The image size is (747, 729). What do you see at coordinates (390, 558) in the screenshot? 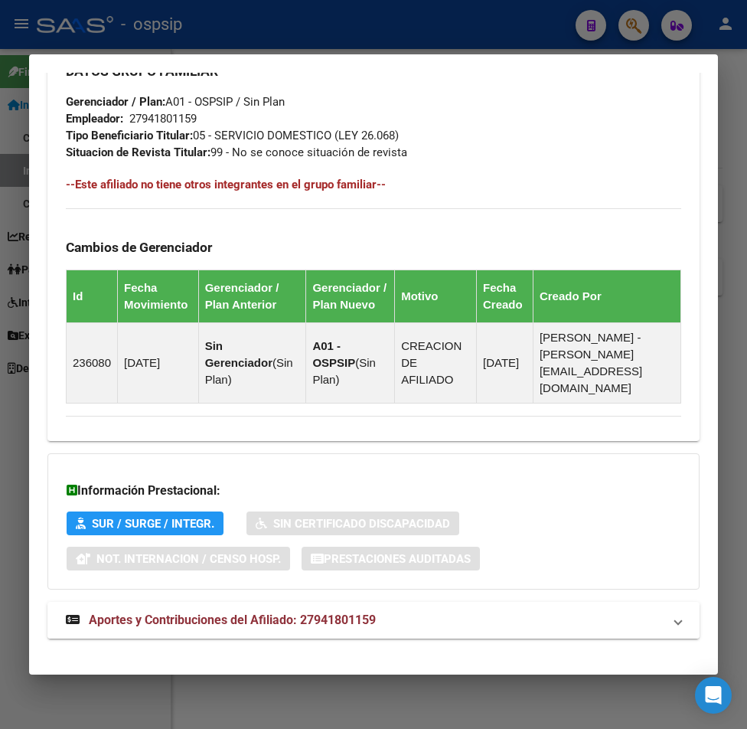
I see `button: Prestaciones Auditadas` at bounding box center [390, 558].